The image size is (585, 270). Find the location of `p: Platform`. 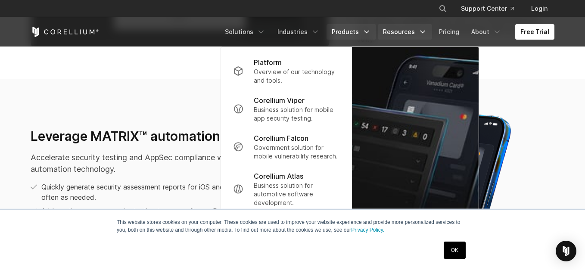

p: Platform is located at coordinates (268, 62).